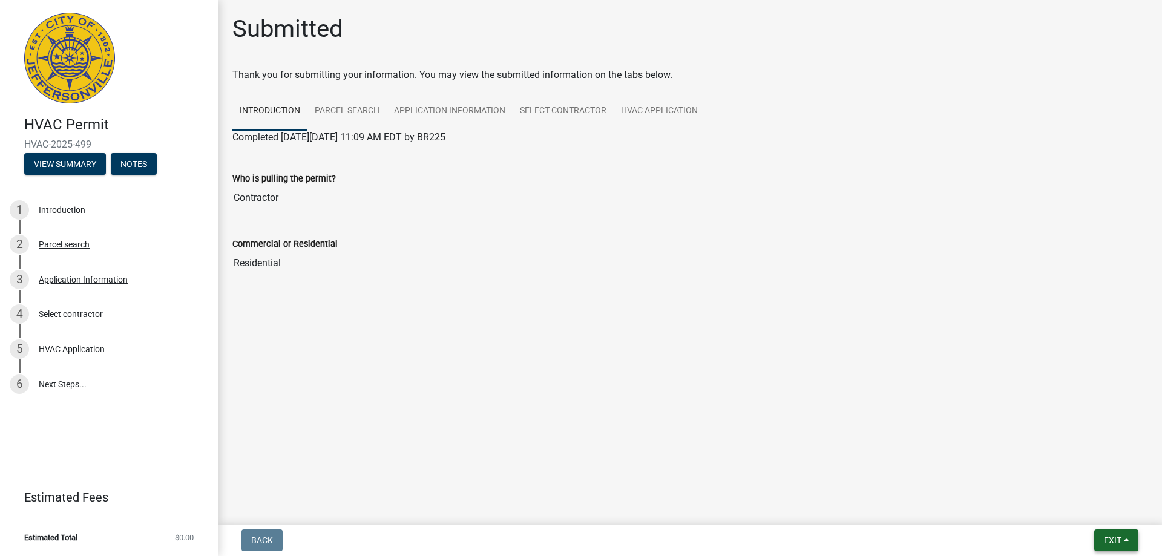  What do you see at coordinates (262, 541) in the screenshot?
I see `button: Back` at bounding box center [262, 541].